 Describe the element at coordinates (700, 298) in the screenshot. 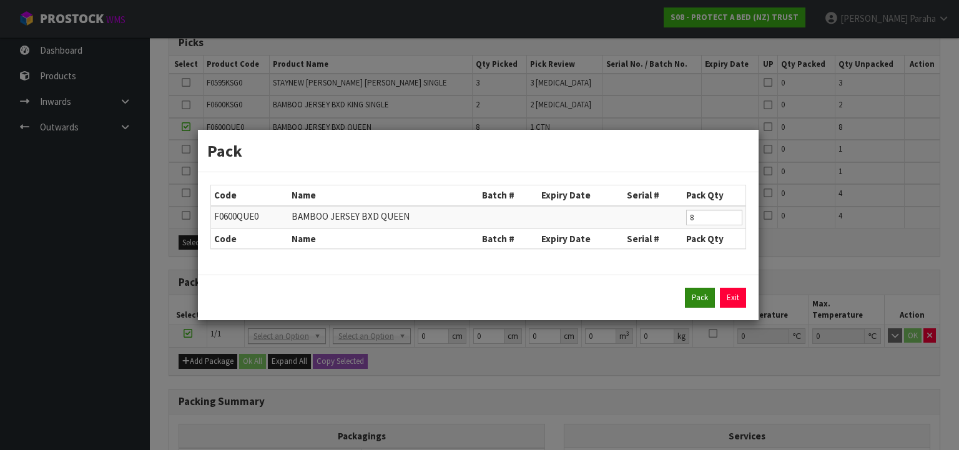

I see `button: Pack` at that location.